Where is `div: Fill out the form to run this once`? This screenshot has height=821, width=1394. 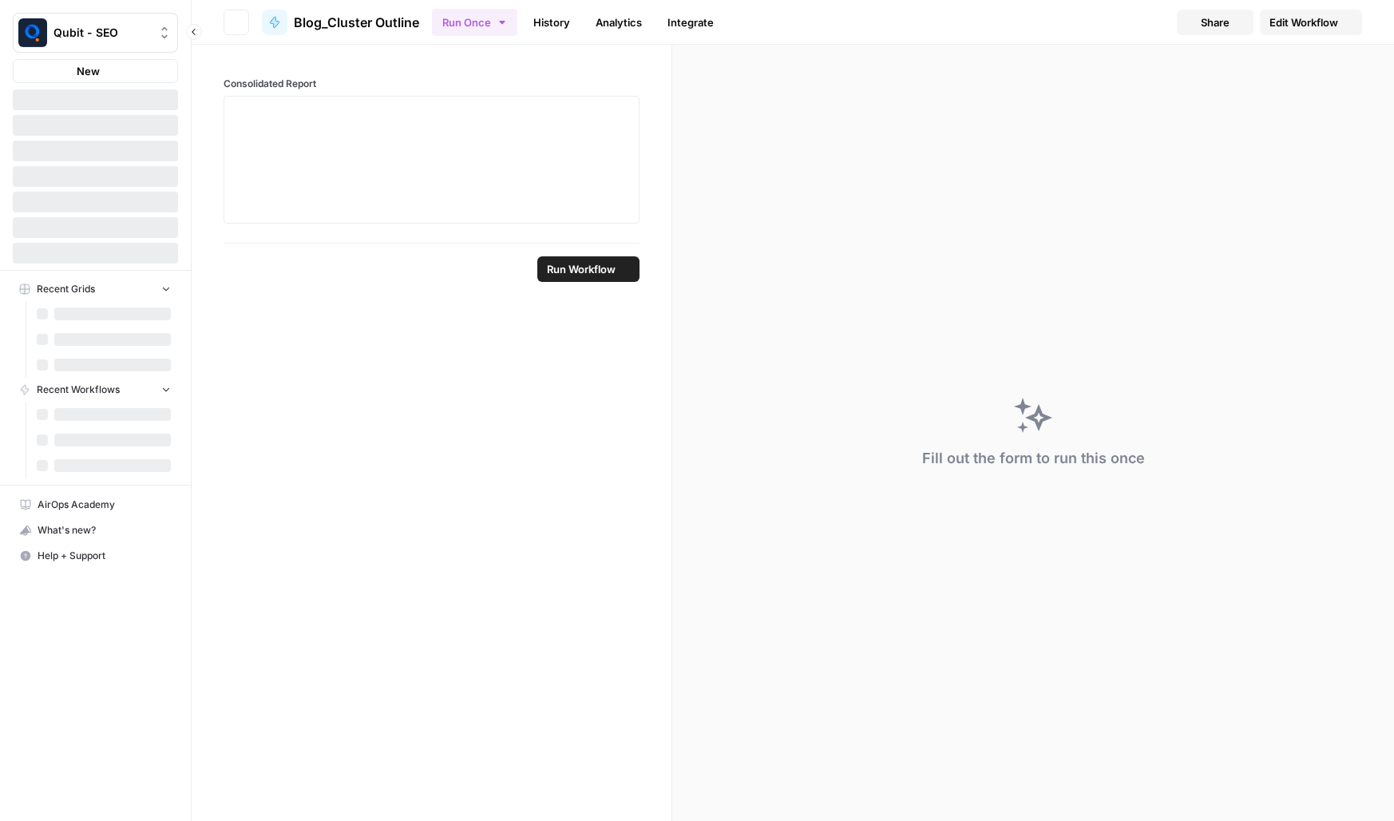
div: Fill out the form to run this once is located at coordinates (1033, 458).